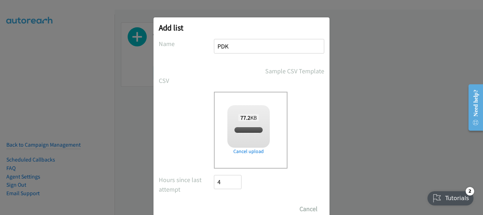 This screenshot has height=215, width=483. What do you see at coordinates (249, 151) in the screenshot?
I see `a: Cancel upload` at bounding box center [249, 151].